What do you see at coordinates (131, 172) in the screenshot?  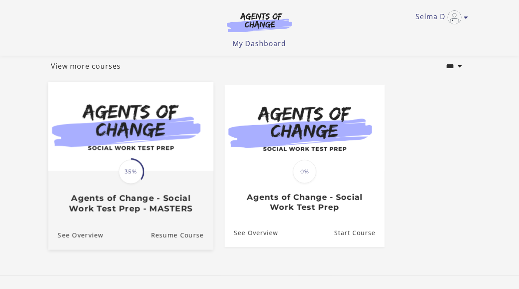 I see `span: 35%` at bounding box center [131, 172].